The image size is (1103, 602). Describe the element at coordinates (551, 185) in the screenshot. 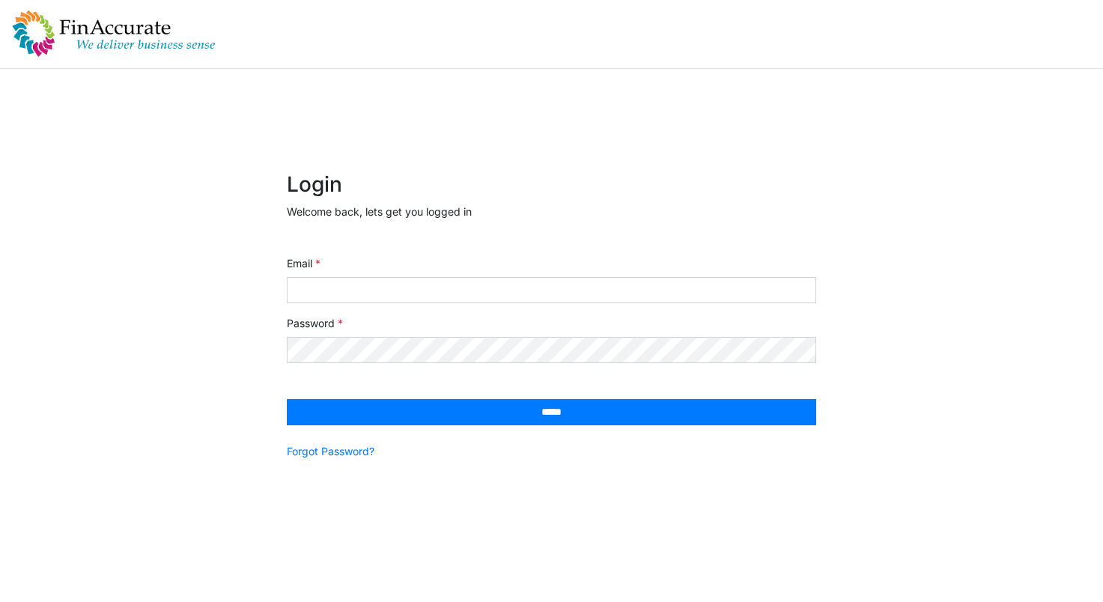

I see `h2: Login` at that location.